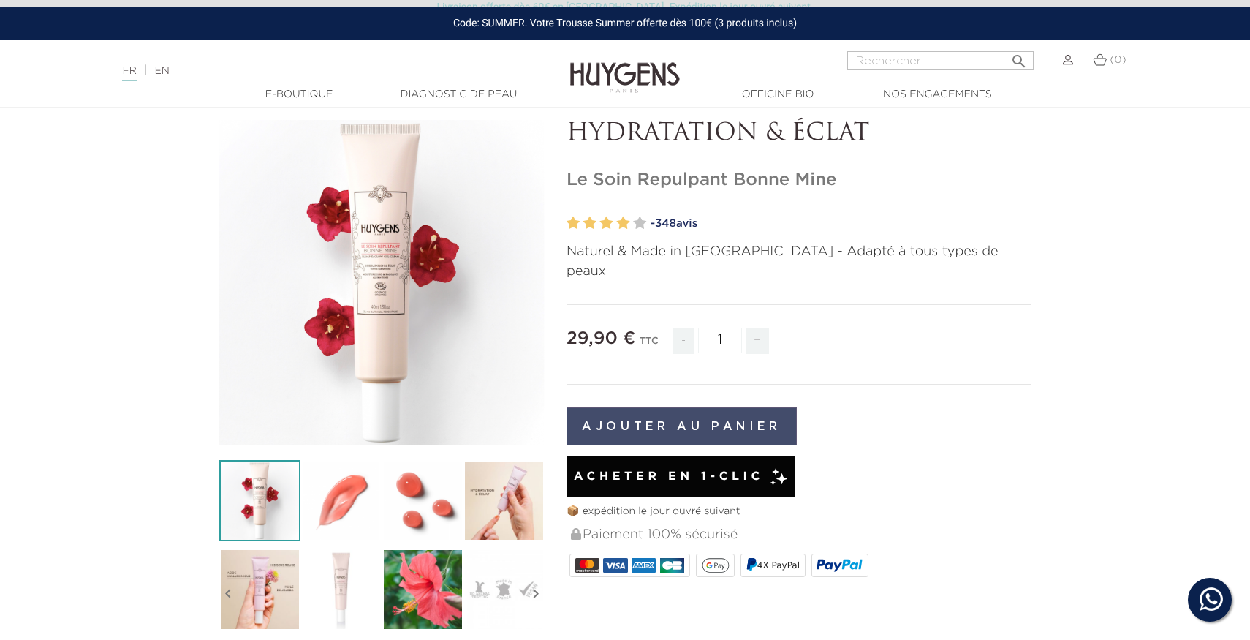 This screenshot has height=640, width=1250. What do you see at coordinates (798, 180) in the screenshot?
I see `h1: Le Soin Repulpant Bonne Mine` at bounding box center [798, 180].